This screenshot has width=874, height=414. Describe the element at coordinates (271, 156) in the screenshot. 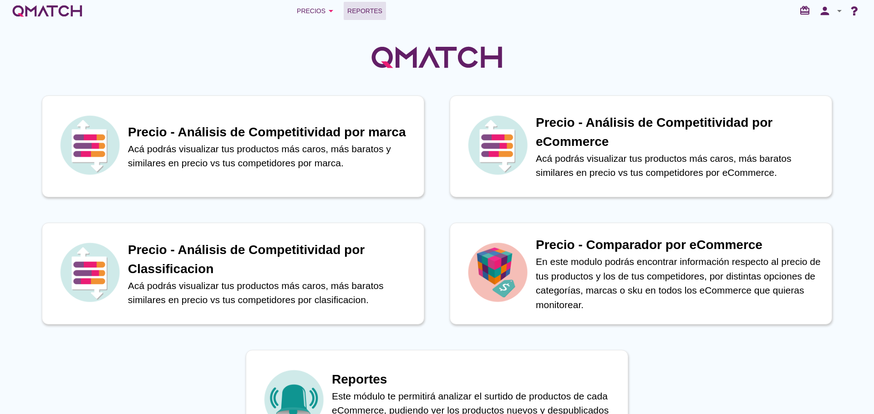

I see `p: Acá podrás visualizar tus productos más caros, más baratos y similares en precio vs tus competido...` at that location.